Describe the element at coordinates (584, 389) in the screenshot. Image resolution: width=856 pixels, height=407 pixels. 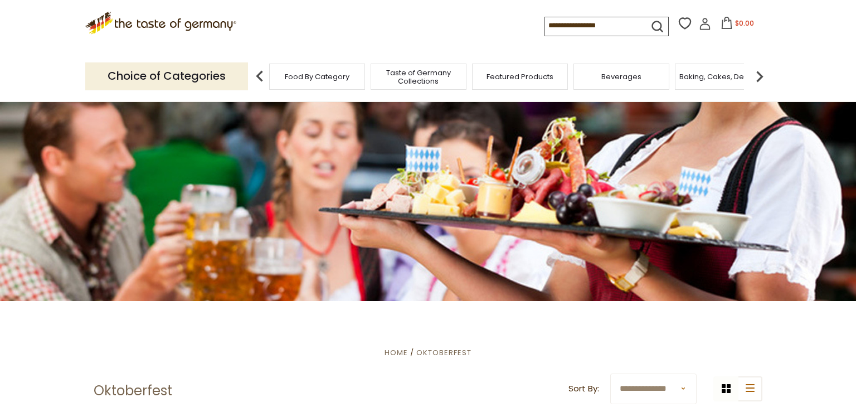
I see `label: Sort By:` at that location.